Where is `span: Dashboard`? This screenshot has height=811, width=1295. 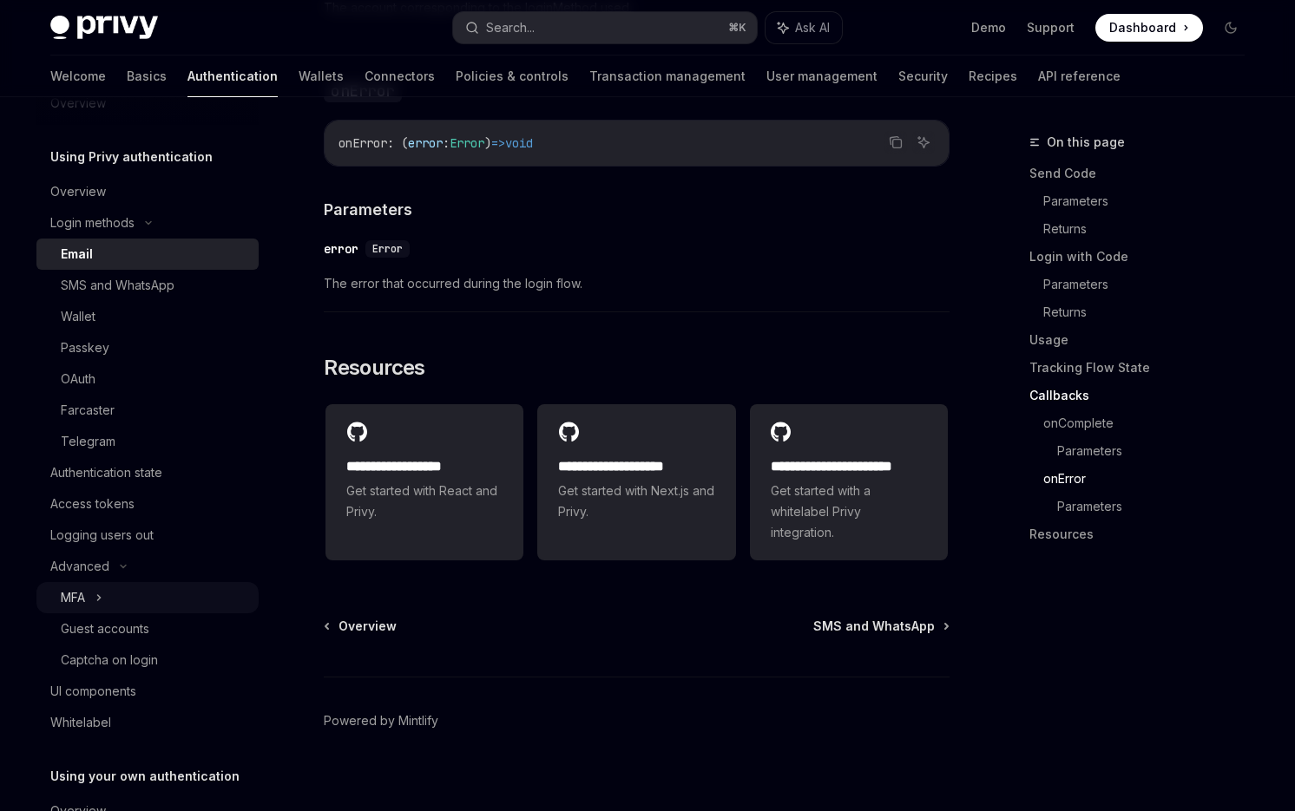 span: Dashboard is located at coordinates (1142, 28).